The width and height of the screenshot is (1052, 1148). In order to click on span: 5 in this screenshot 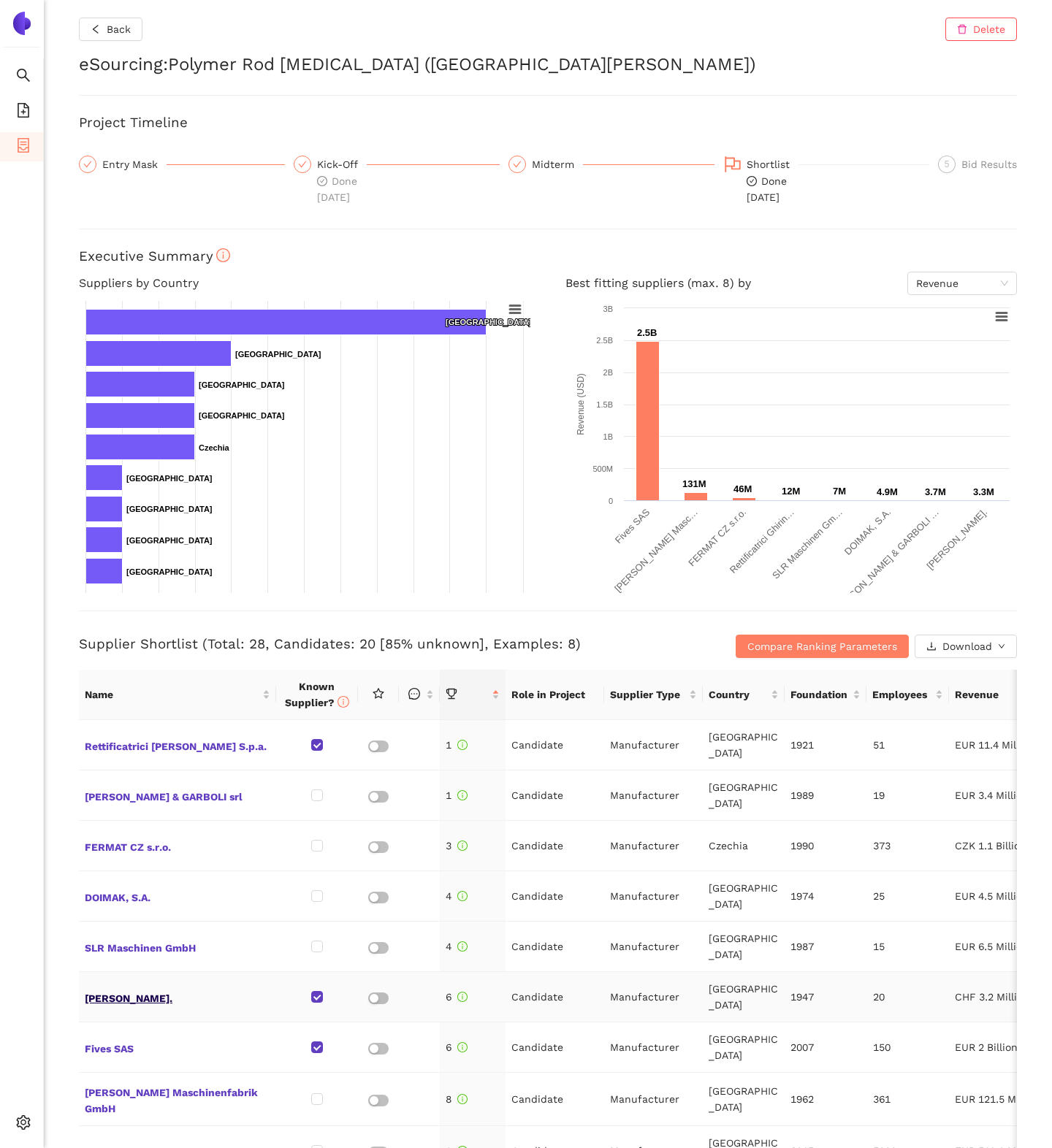, I will do `click(946, 164)`.